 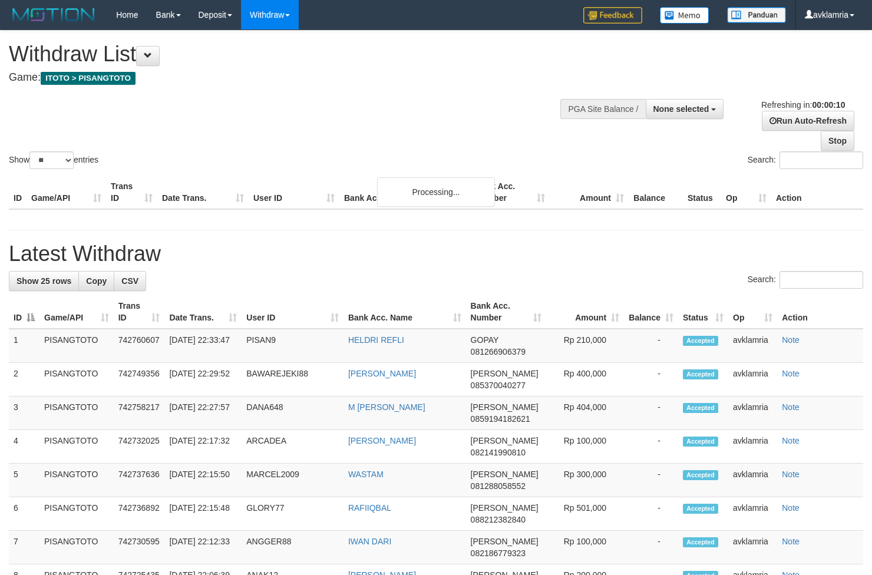 What do you see at coordinates (685, 109) in the screenshot?
I see `button: None selected` at bounding box center [685, 109].